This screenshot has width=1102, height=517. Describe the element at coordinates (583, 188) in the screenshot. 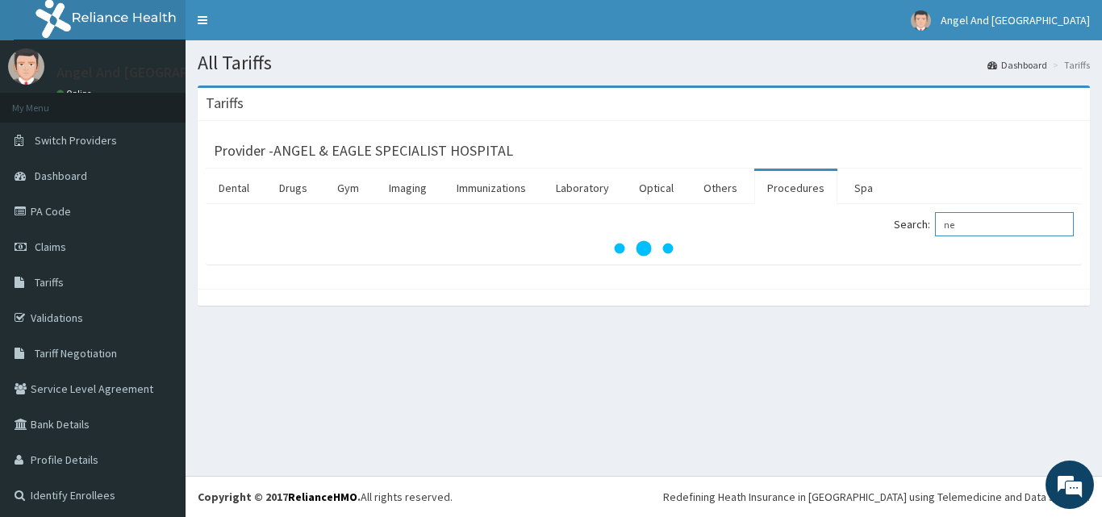

I see `a: Laboratory` at that location.